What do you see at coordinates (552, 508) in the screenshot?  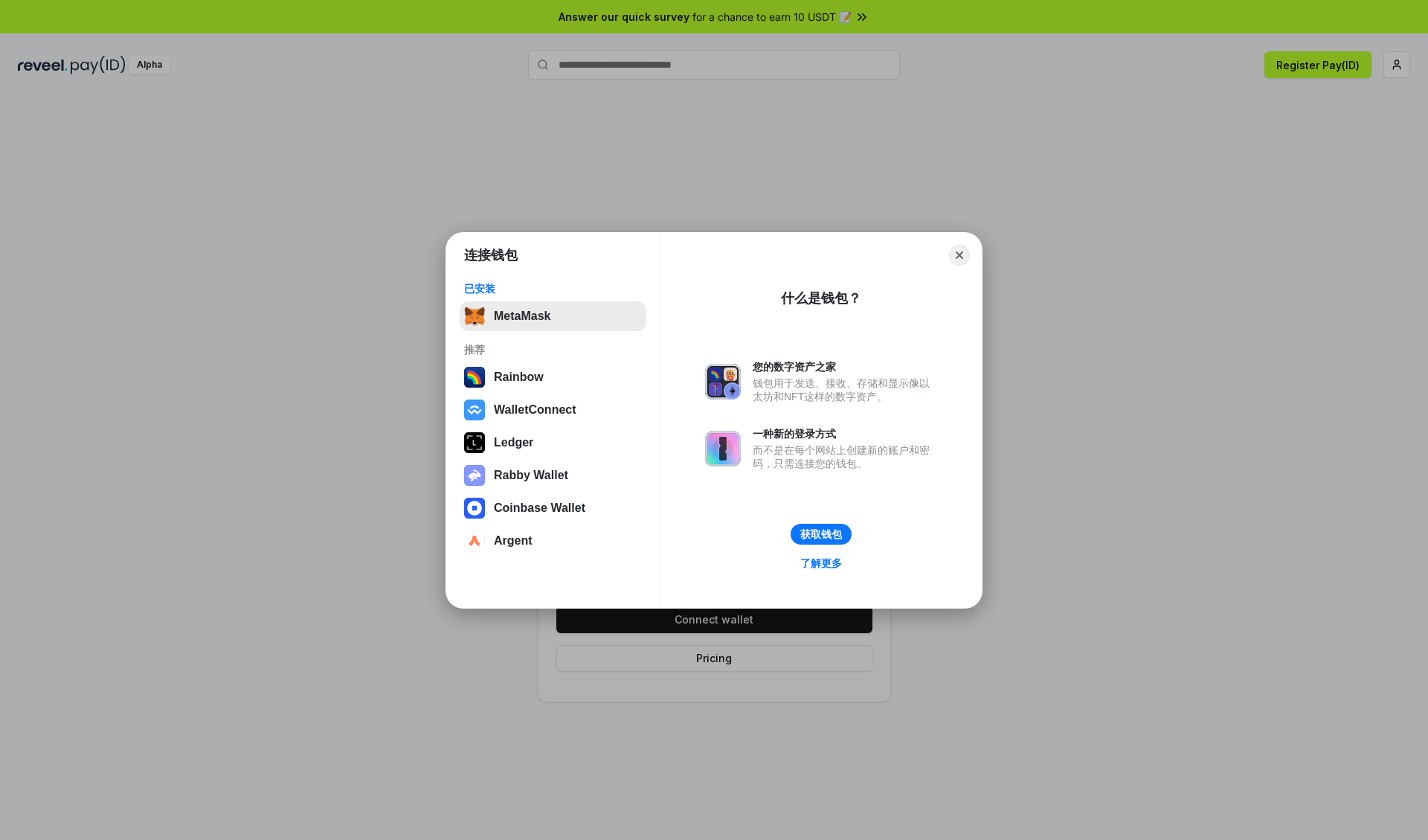 I see `button: Coinbase Wallet` at bounding box center [552, 508].